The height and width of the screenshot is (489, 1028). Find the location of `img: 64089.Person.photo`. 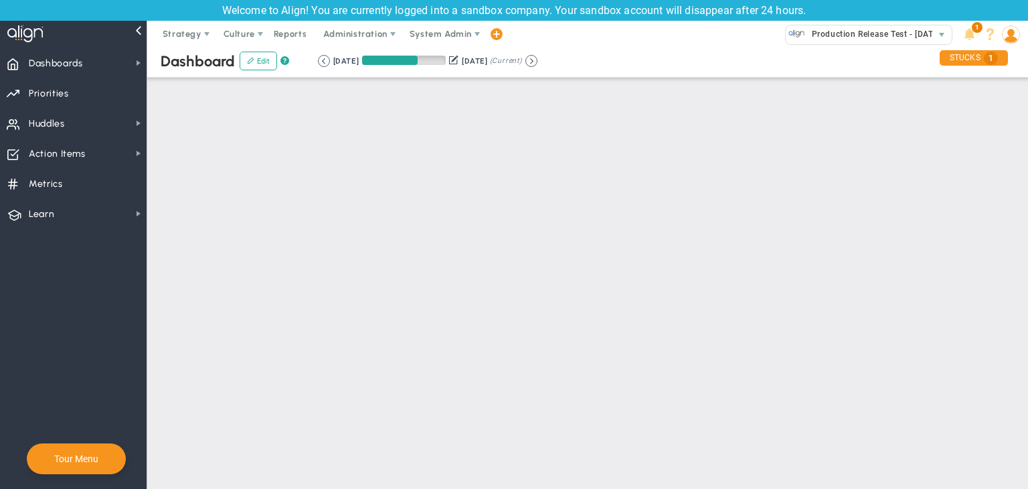

img: 64089.Person.photo is located at coordinates (1010, 34).